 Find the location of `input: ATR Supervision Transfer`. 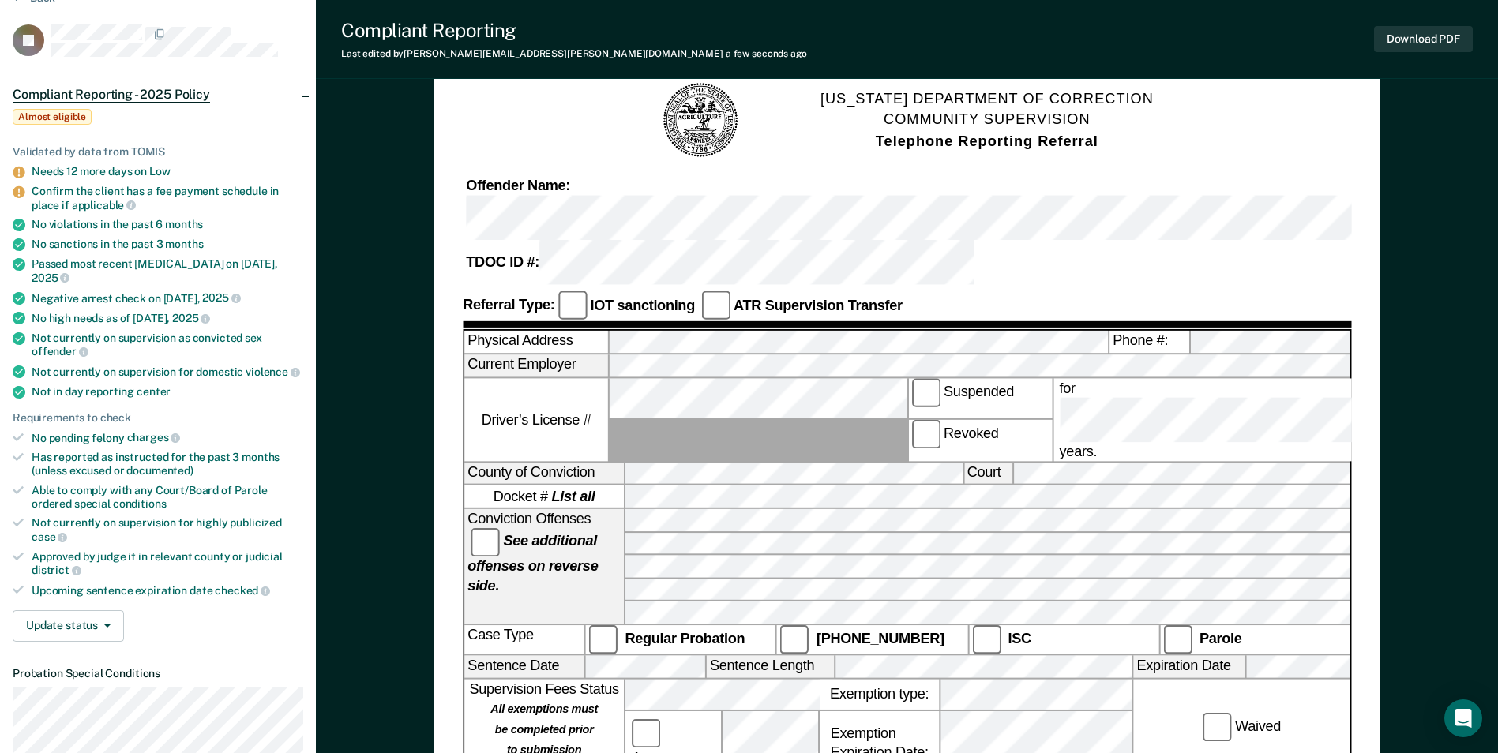

input: ATR Supervision Transfer is located at coordinates (715, 306).